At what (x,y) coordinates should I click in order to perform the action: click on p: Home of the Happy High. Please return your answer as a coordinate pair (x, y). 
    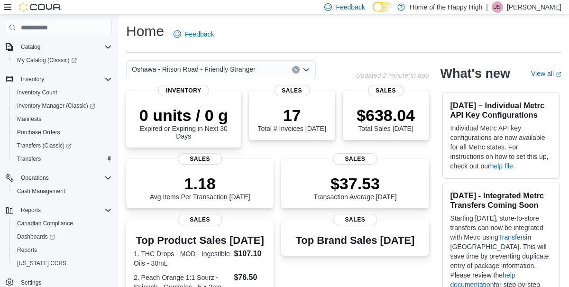
    Looking at the image, I should click on (445, 7).